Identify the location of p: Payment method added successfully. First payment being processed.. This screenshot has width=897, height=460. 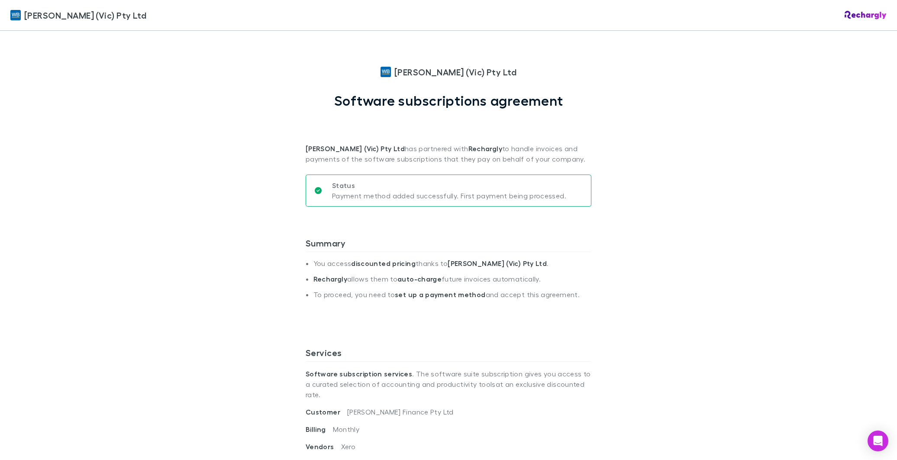
(449, 196).